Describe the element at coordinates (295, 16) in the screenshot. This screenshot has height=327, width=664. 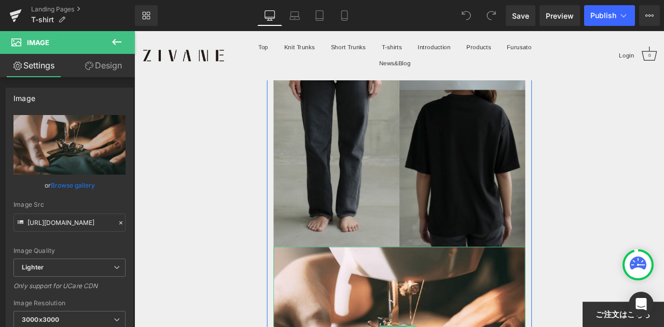
I see `a: Laptop` at that location.